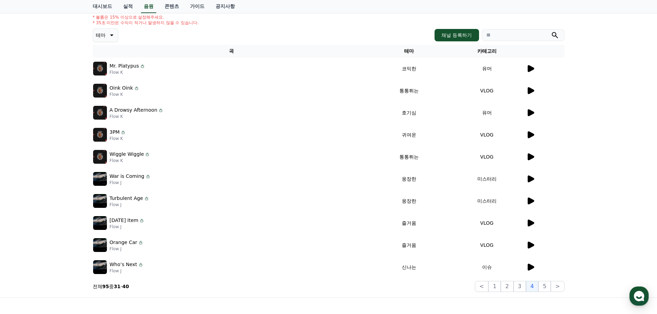 Image resolution: width=657 pixels, height=314 pixels. I want to click on p: 3PM, so click(115, 132).